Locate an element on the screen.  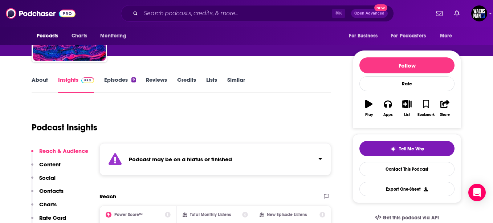
span: Tell Me Why is located at coordinates (412, 149).